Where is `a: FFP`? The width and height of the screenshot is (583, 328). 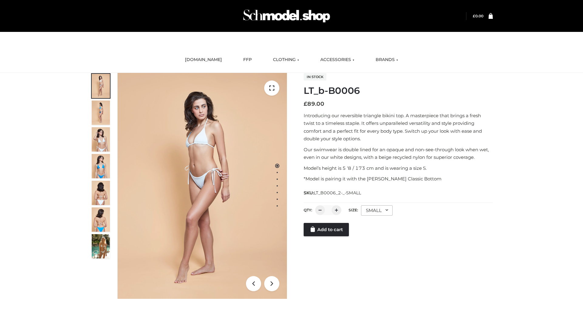
a: FFP is located at coordinates (247, 60).